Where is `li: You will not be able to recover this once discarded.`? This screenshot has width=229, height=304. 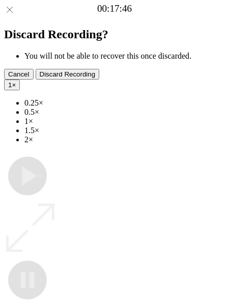 li: You will not be able to recover this once discarded. is located at coordinates (125, 56).